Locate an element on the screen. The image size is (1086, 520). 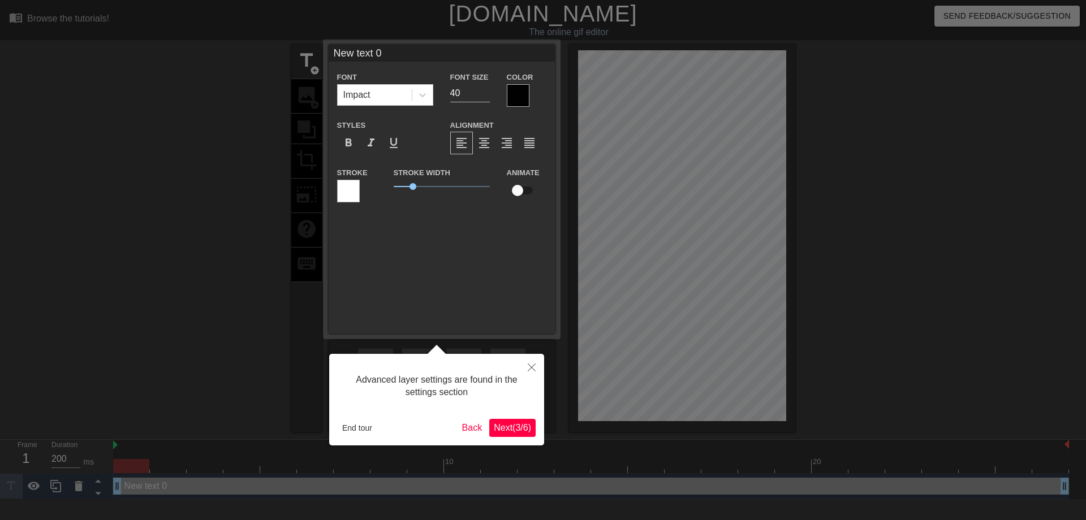
button: Next is located at coordinates (512, 428).